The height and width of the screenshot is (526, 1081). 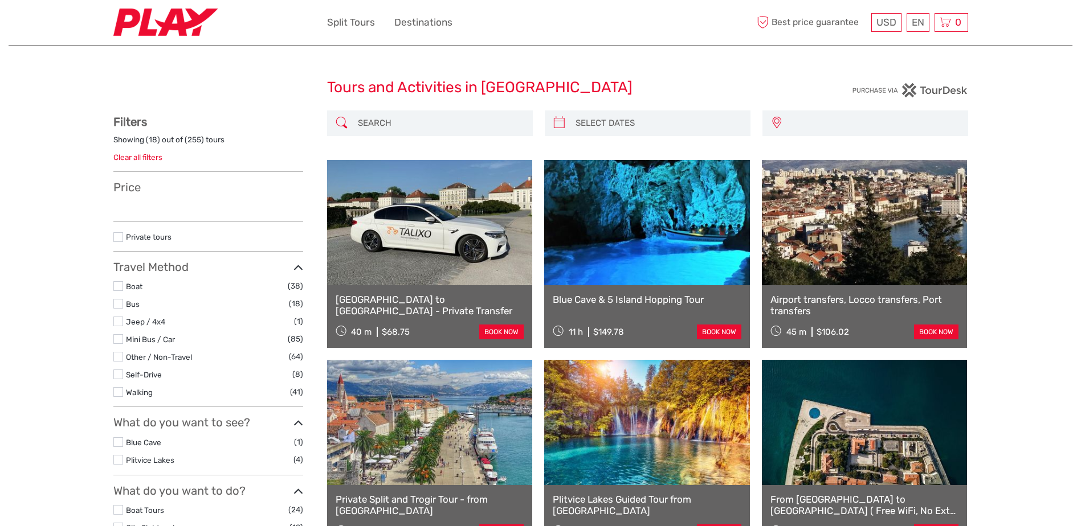 I want to click on span: (18), so click(x=296, y=304).